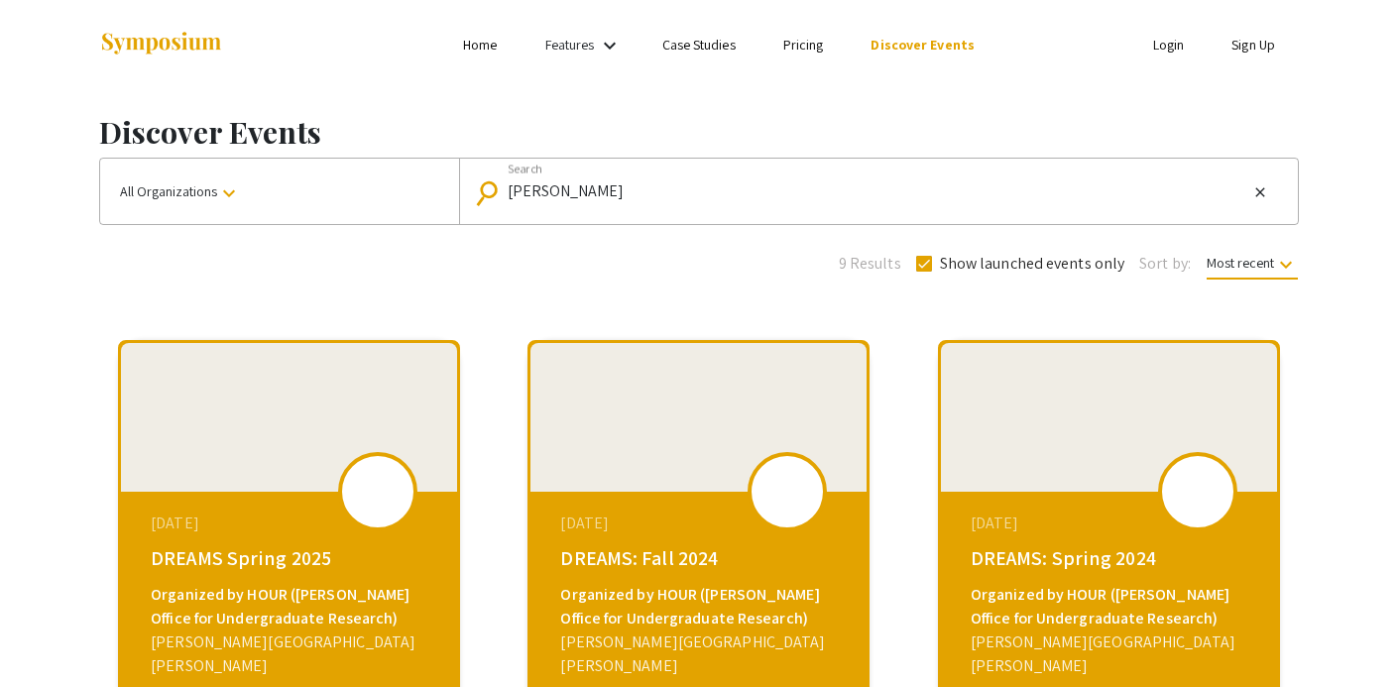 The width and height of the screenshot is (1398, 687). Describe the element at coordinates (1169, 45) in the screenshot. I see `a: Login` at that location.